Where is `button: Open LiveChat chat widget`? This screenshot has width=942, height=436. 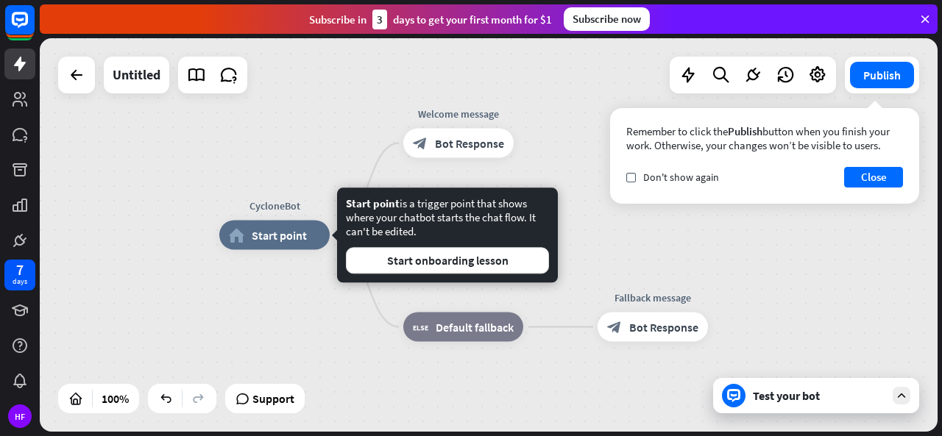
button: Open LiveChat chat widget is located at coordinates (34, 28).